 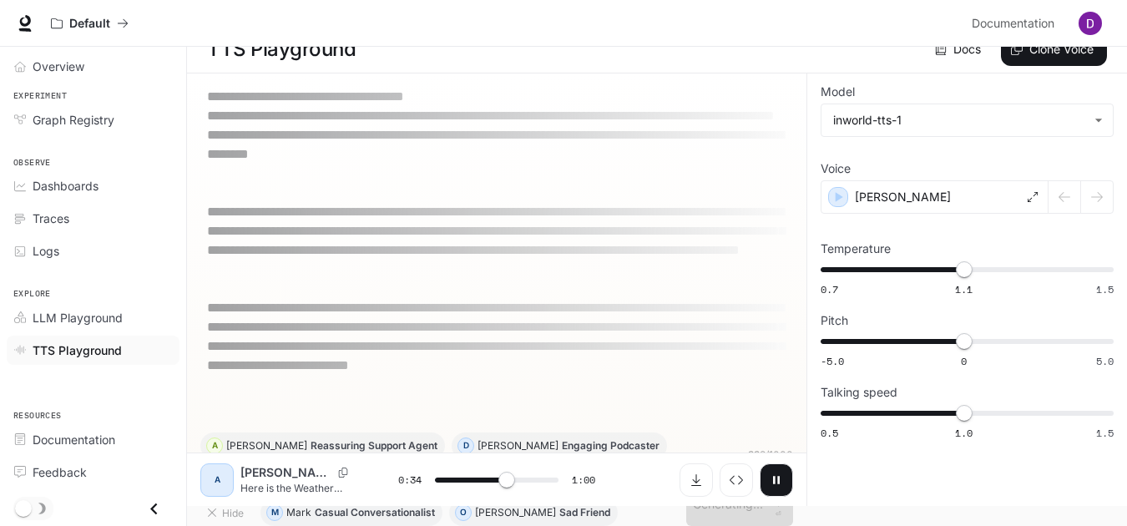 What do you see at coordinates (1090, 23) in the screenshot?
I see `img: User avatar` at bounding box center [1090, 23].